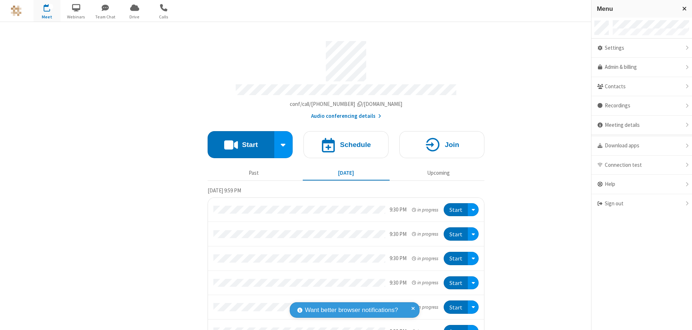  Describe the element at coordinates (134, 17) in the screenshot. I see `span: Drive` at that location.